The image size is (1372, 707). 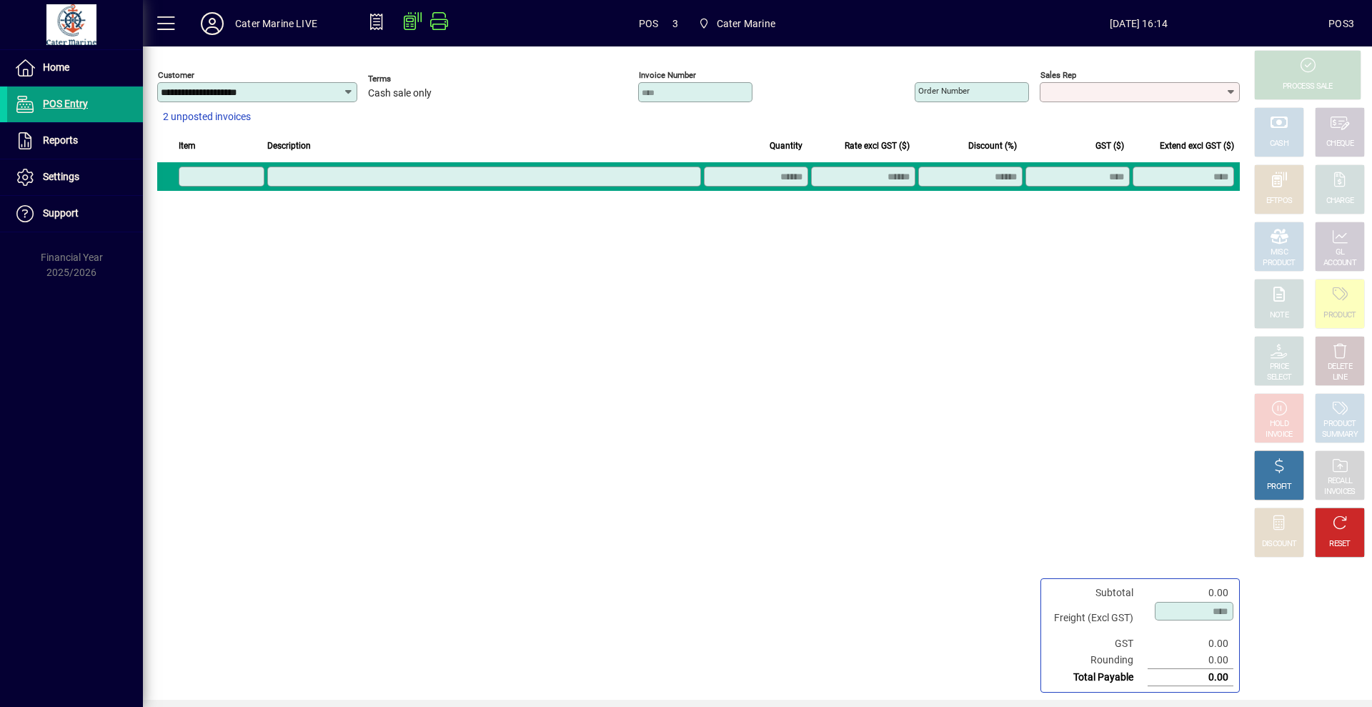 I want to click on div: Cater Marine LIVE, so click(x=276, y=24).